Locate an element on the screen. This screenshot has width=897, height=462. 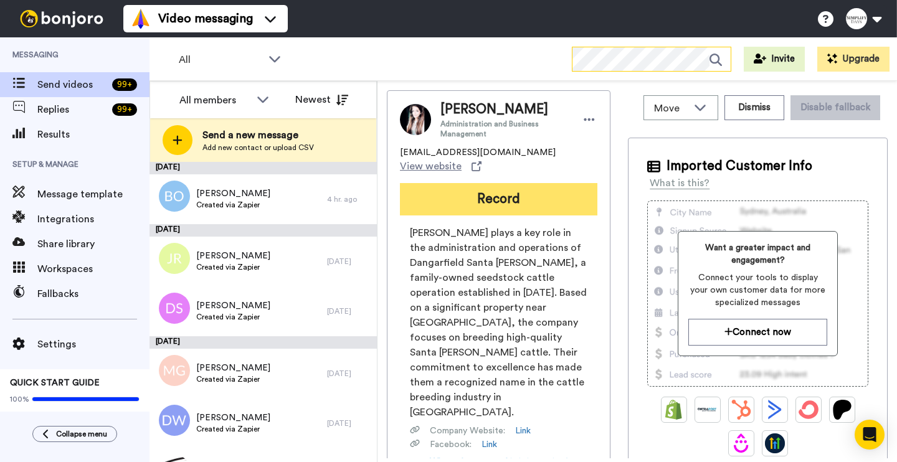
span: 100% is located at coordinates (19, 399).